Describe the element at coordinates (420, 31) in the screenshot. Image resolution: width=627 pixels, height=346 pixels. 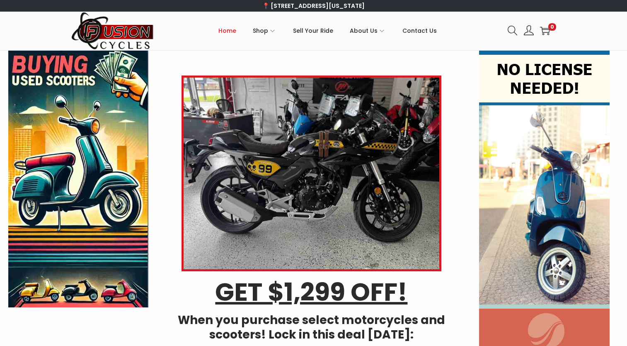
I see `span: Contact Us` at that location.